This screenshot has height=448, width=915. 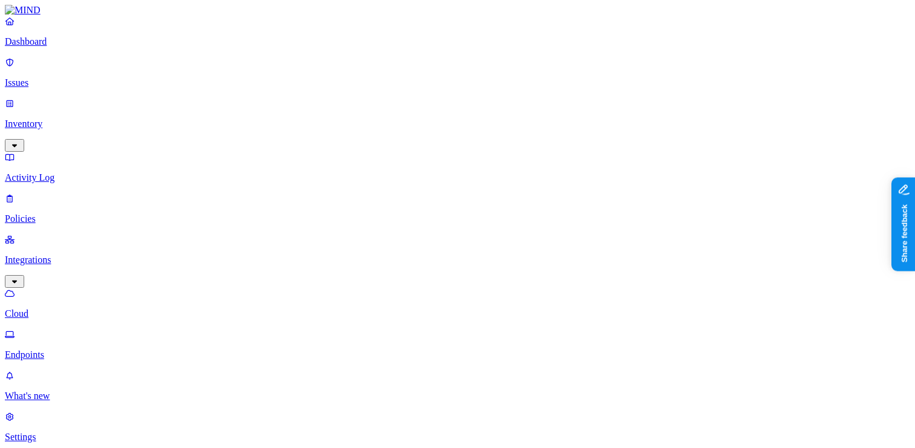 I want to click on p: Policies, so click(x=457, y=219).